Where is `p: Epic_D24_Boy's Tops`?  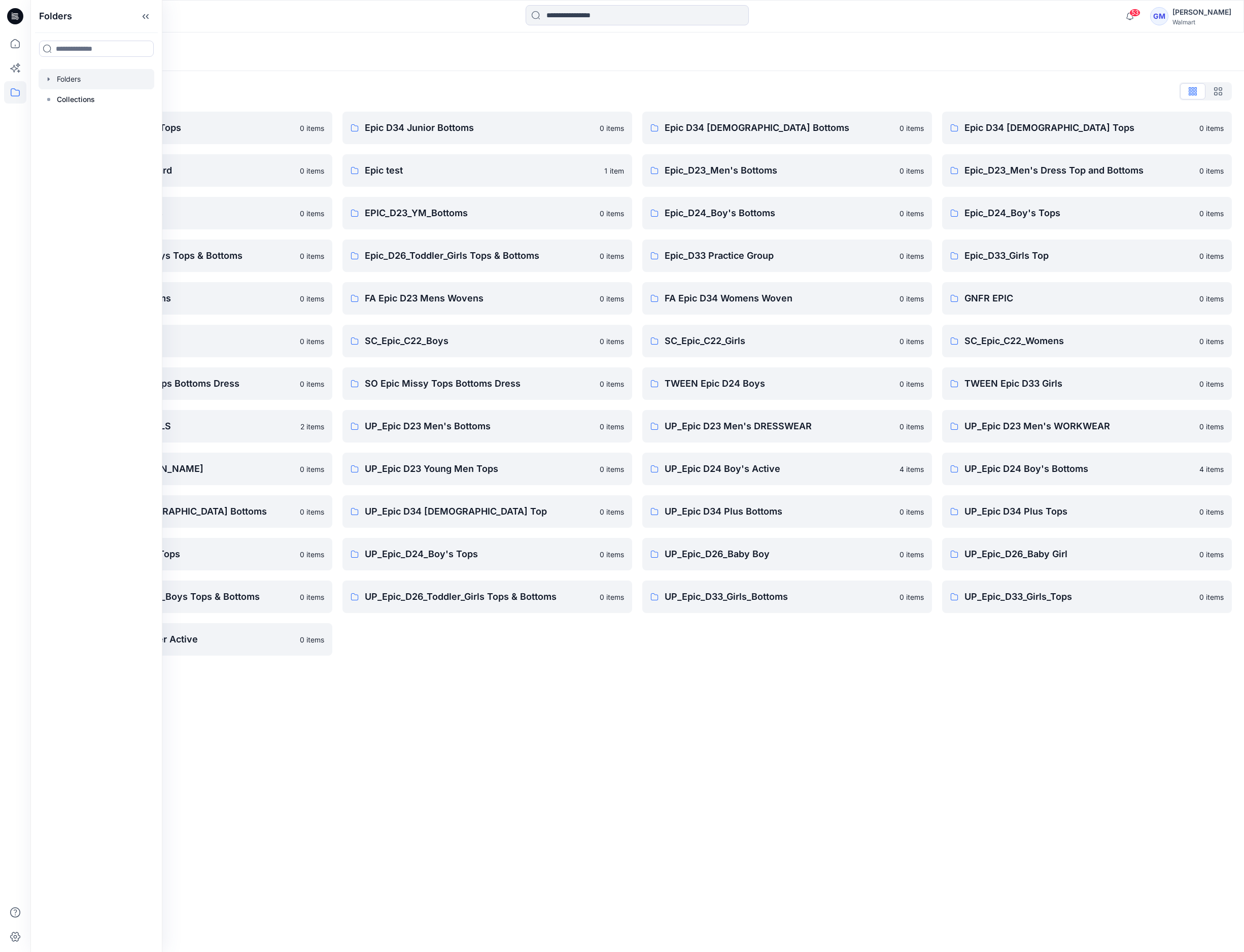 p: Epic_D24_Boy's Tops is located at coordinates (1079, 213).